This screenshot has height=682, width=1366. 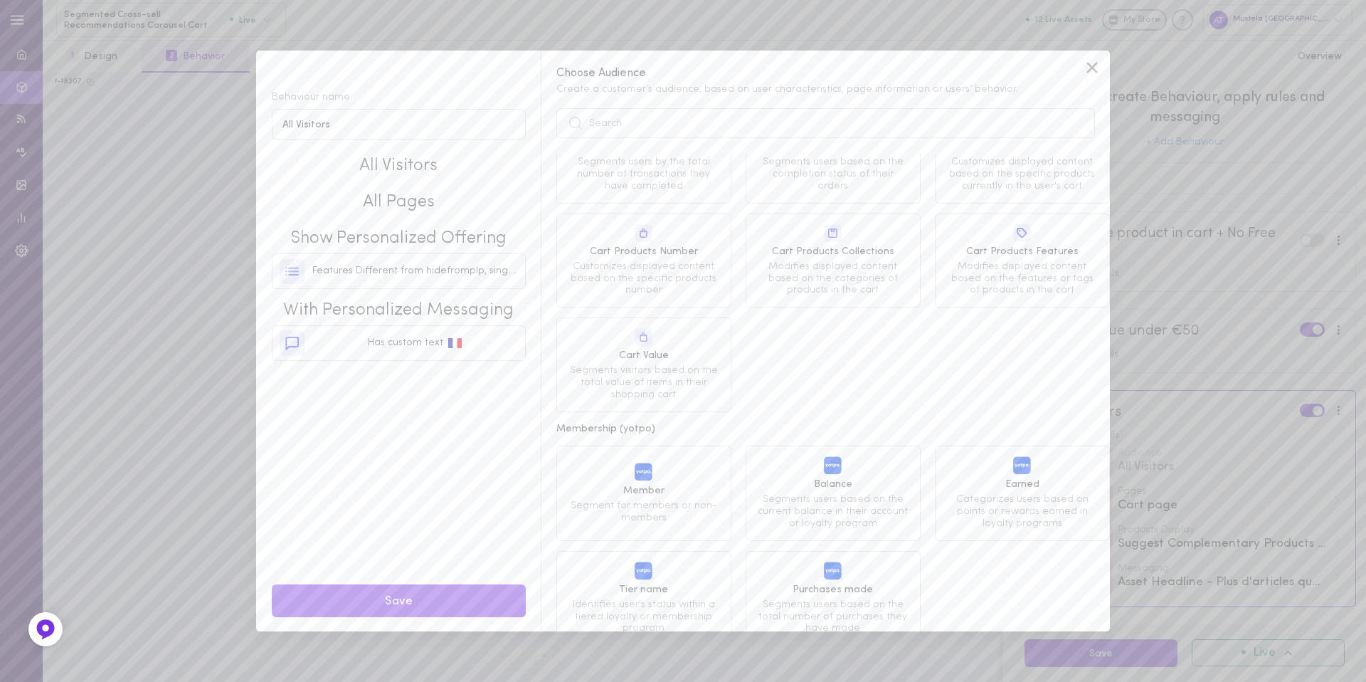 What do you see at coordinates (399, 203) in the screenshot?
I see `span: All Pages` at bounding box center [399, 203].